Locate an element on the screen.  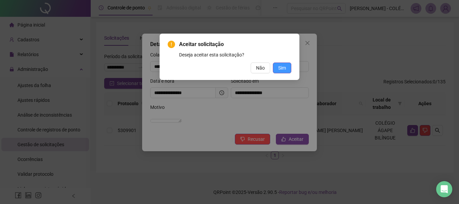
span: exclamation-circle is located at coordinates (171, 44).